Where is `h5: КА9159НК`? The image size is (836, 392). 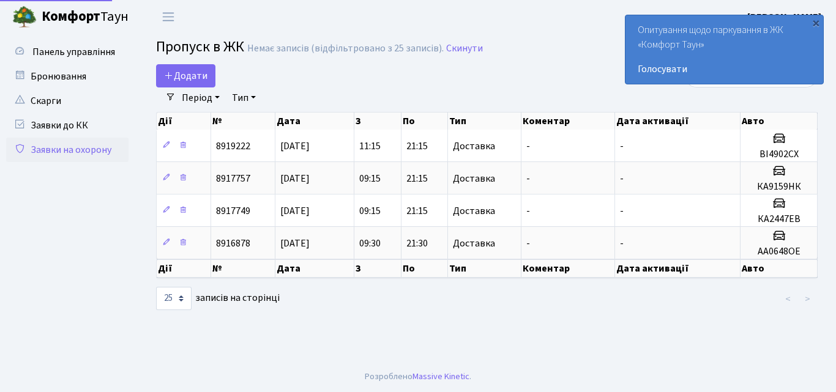
h5: КА9159НК is located at coordinates (778, 187).